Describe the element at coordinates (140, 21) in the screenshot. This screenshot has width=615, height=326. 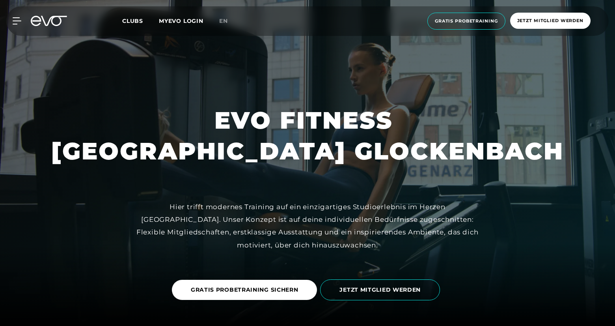
I see `a: Clubs` at that location.